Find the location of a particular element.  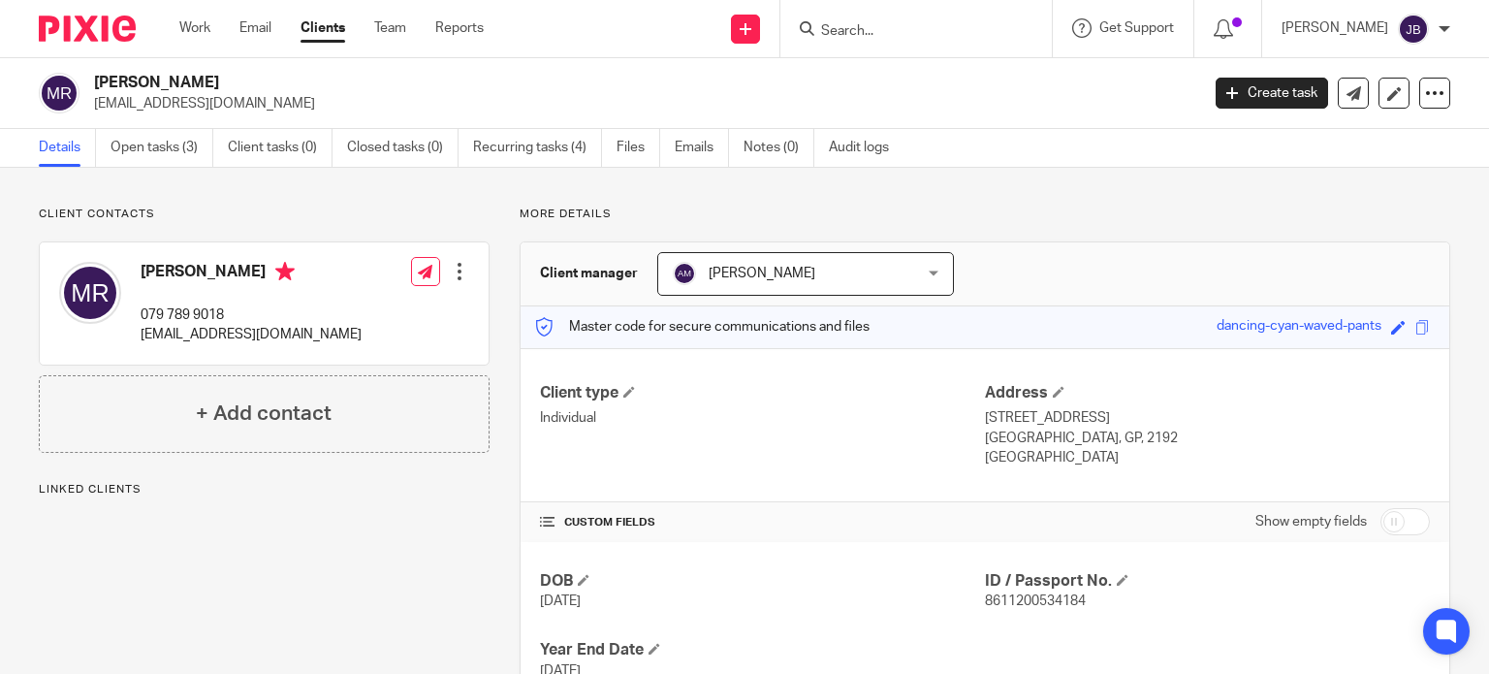

i: Primary is located at coordinates (285, 271).